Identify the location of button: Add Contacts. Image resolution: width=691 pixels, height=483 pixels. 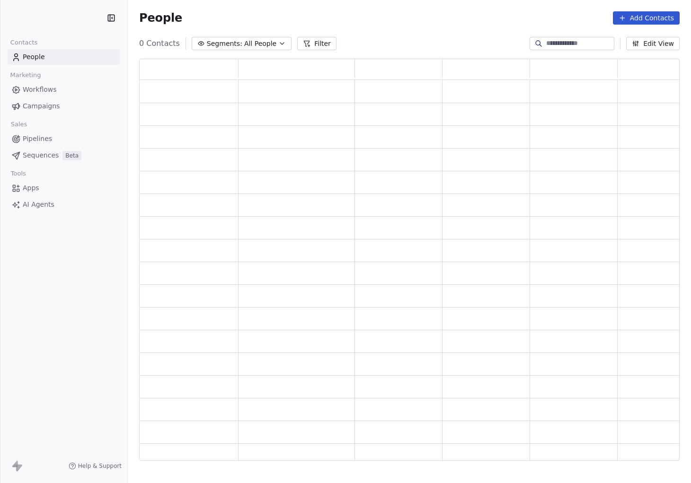
(646, 18).